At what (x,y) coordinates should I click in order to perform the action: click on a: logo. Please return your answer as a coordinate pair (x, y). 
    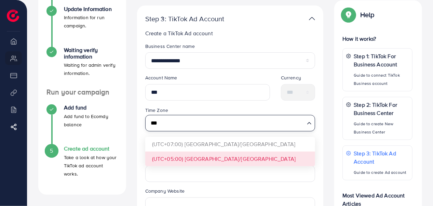
    Looking at the image, I should click on (13, 16).